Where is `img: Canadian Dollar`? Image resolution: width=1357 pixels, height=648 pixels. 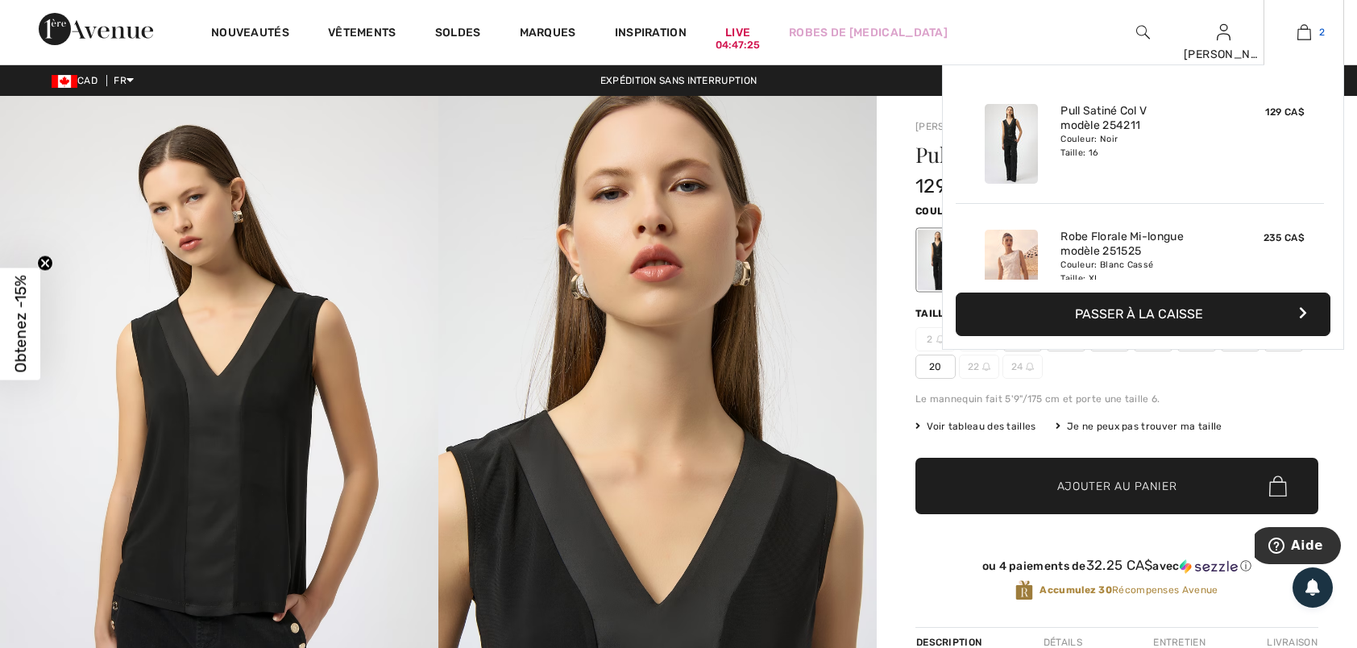 img: Canadian Dollar is located at coordinates (64, 81).